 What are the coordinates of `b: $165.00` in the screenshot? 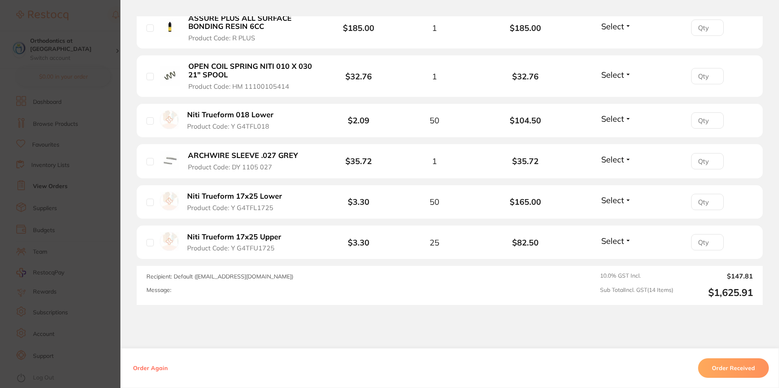 It's located at (525, 201).